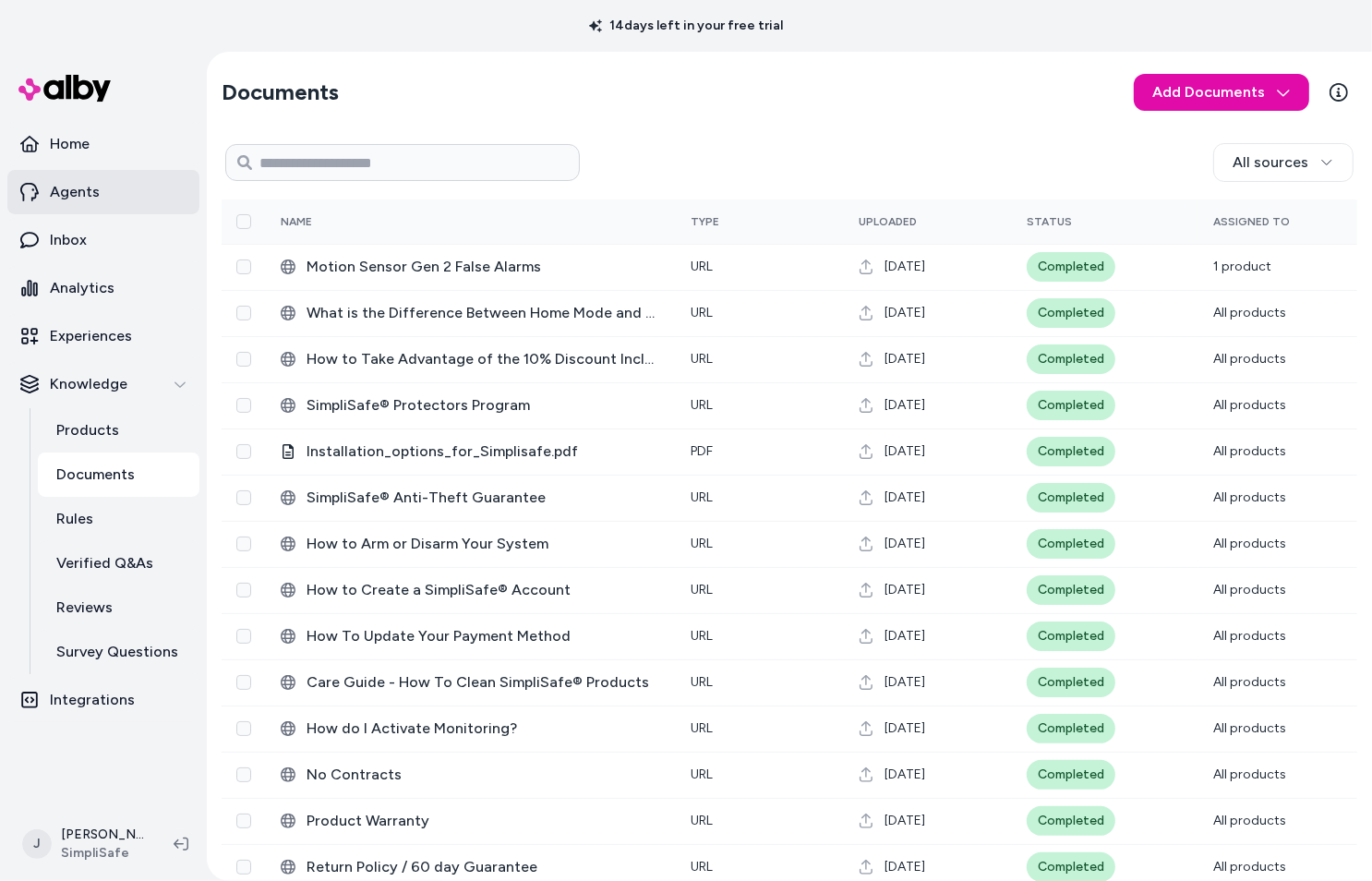 The height and width of the screenshot is (881, 1372). I want to click on span: pdf, so click(702, 451).